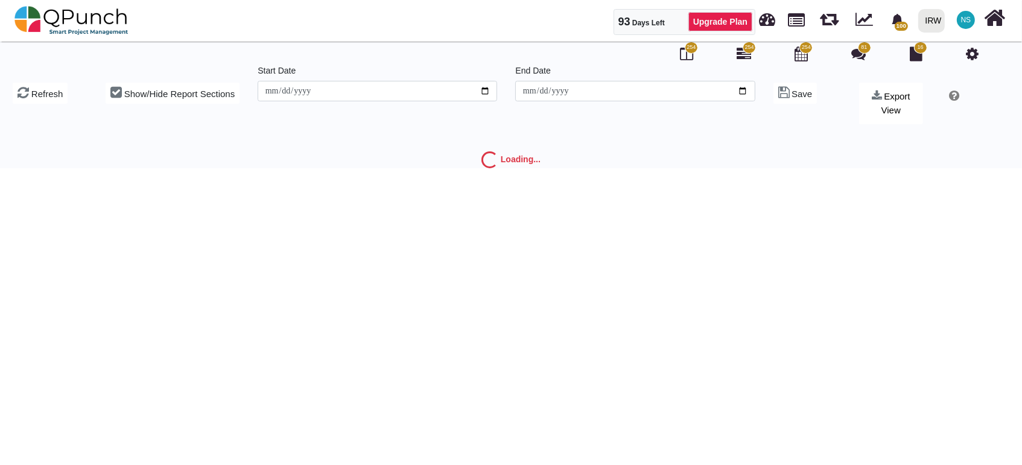 The image size is (1022, 465). I want to click on a: Help, so click(952, 97).